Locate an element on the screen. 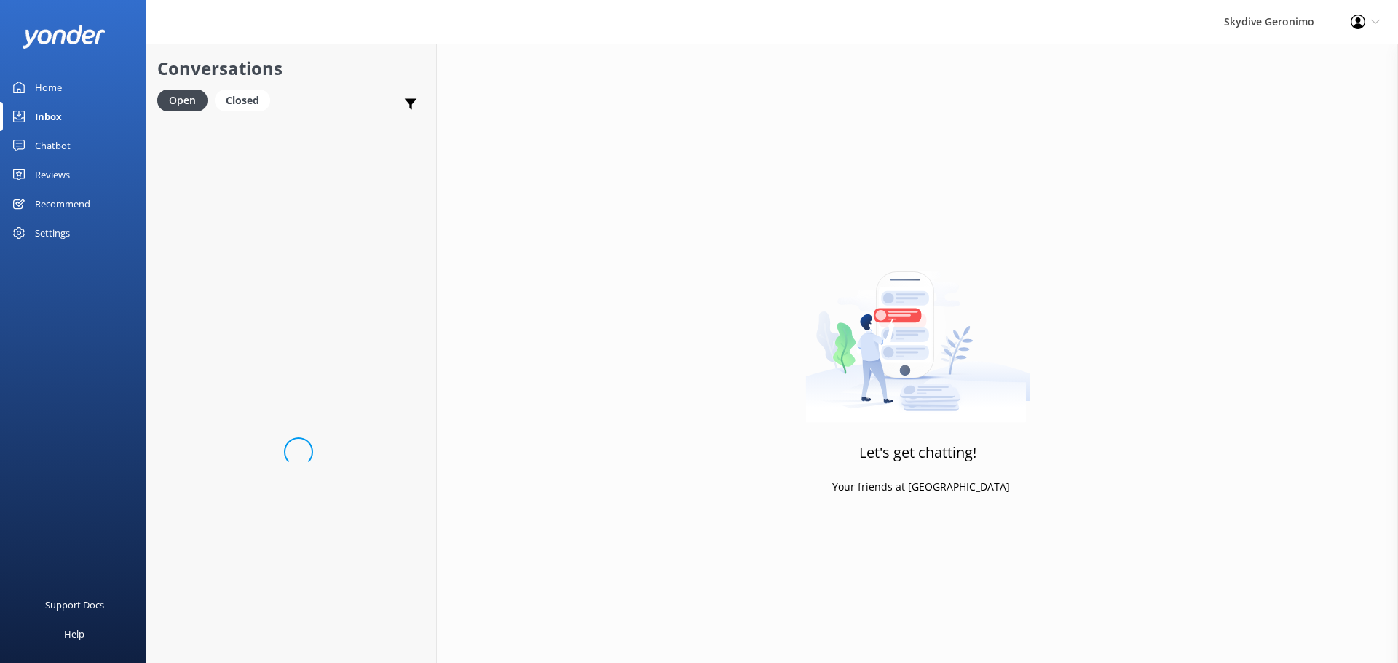  div: Inbox is located at coordinates (48, 117).